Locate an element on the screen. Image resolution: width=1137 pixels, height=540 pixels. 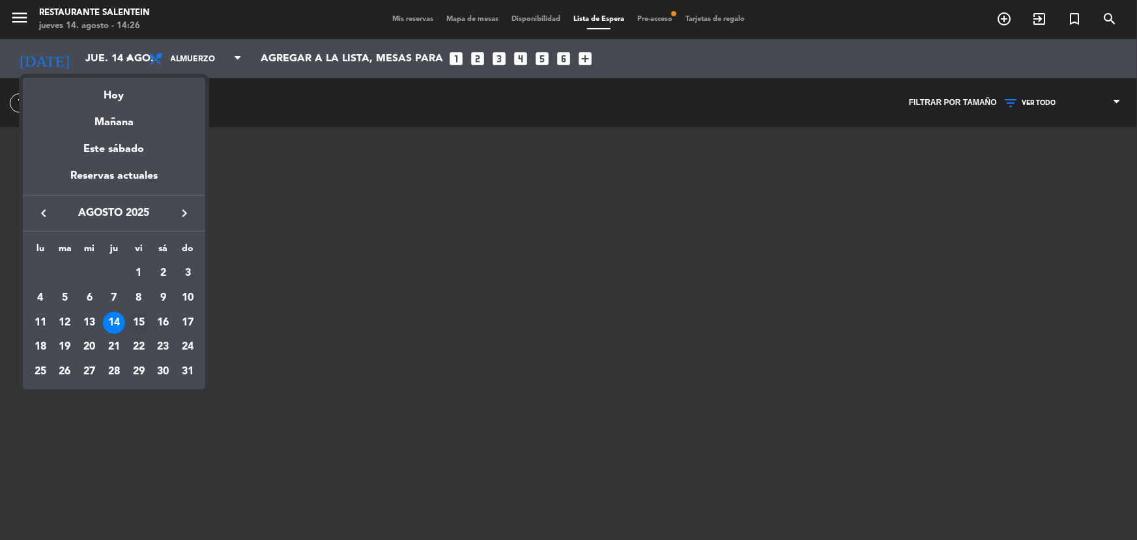
td: 7 de agosto de 2025 is located at coordinates (114, 298).